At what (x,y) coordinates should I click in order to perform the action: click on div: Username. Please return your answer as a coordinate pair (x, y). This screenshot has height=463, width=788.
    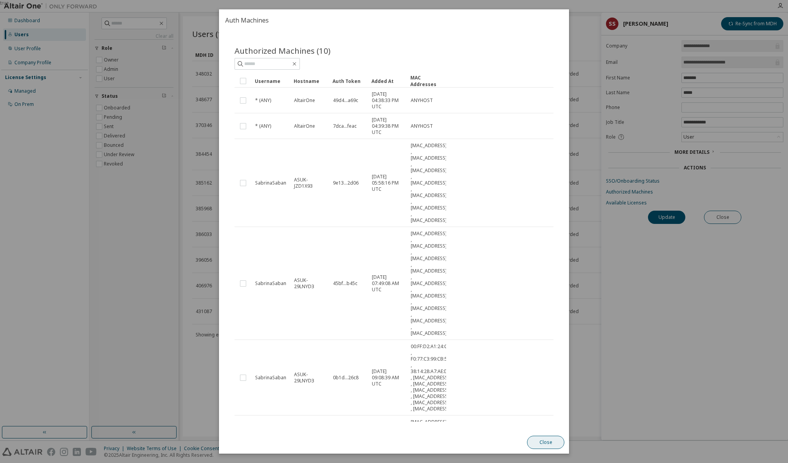
    Looking at the image, I should click on (271, 81).